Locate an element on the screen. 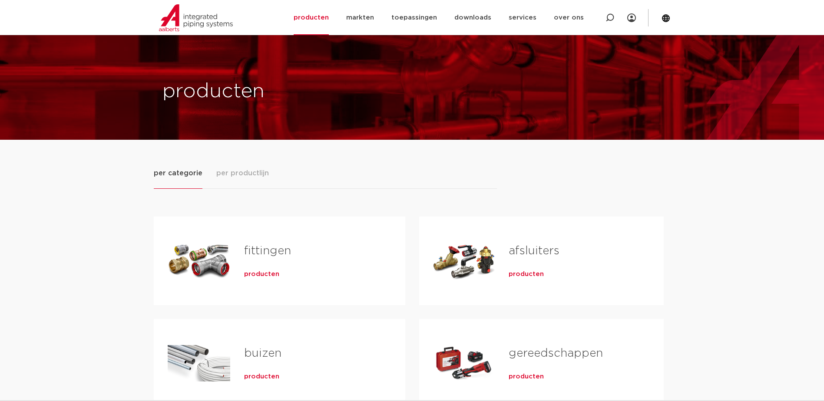  a: fittingen is located at coordinates (268, 251).